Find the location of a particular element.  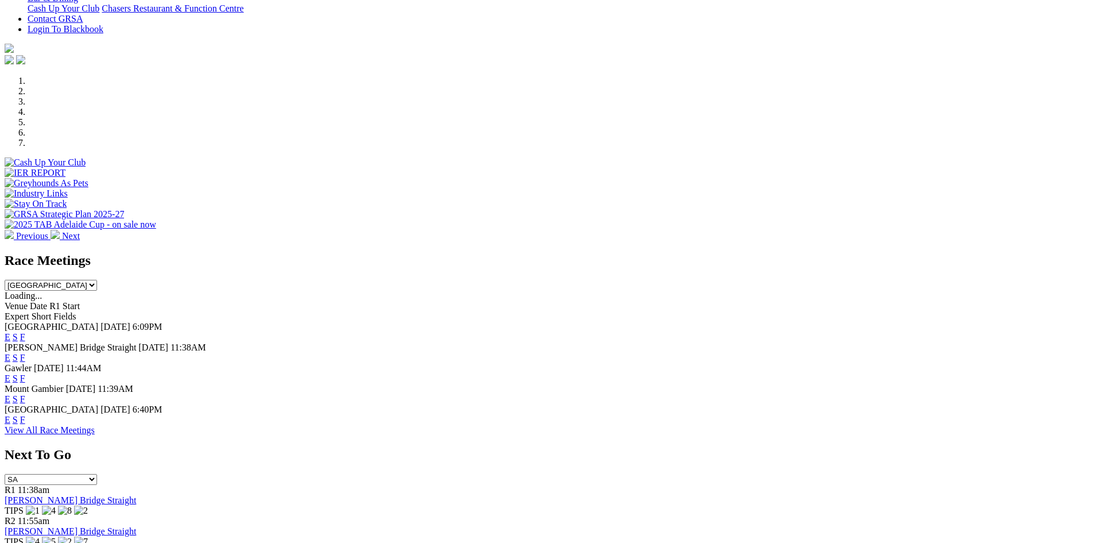

a: Login To Blackbook is located at coordinates (65, 29).